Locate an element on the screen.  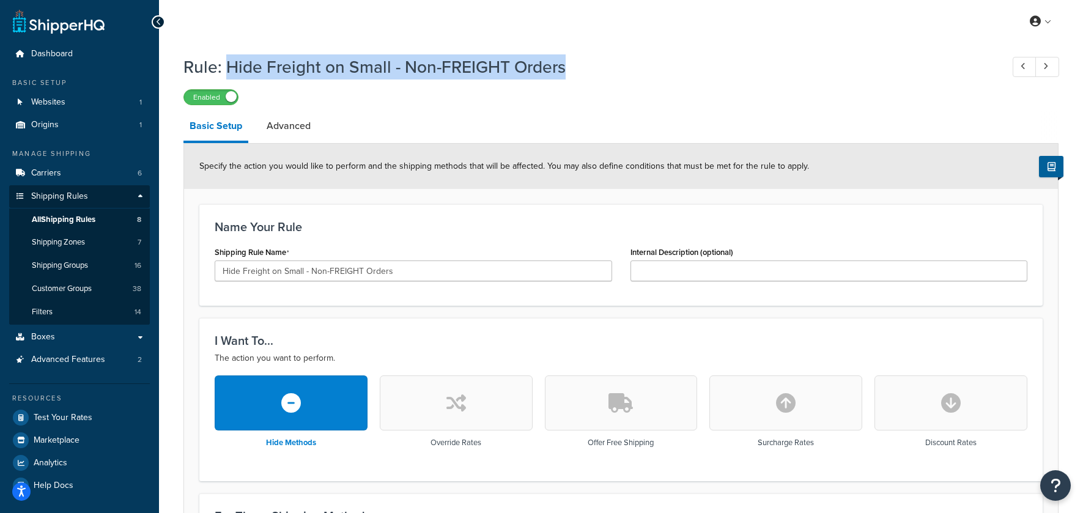
span: Shipping Rules is located at coordinates (59, 196).